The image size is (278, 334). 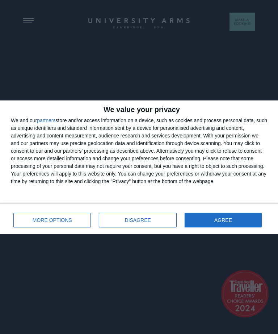 I want to click on div: We and our store and/or access information on a device, such as cookies and process personal data..., so click(x=139, y=151).